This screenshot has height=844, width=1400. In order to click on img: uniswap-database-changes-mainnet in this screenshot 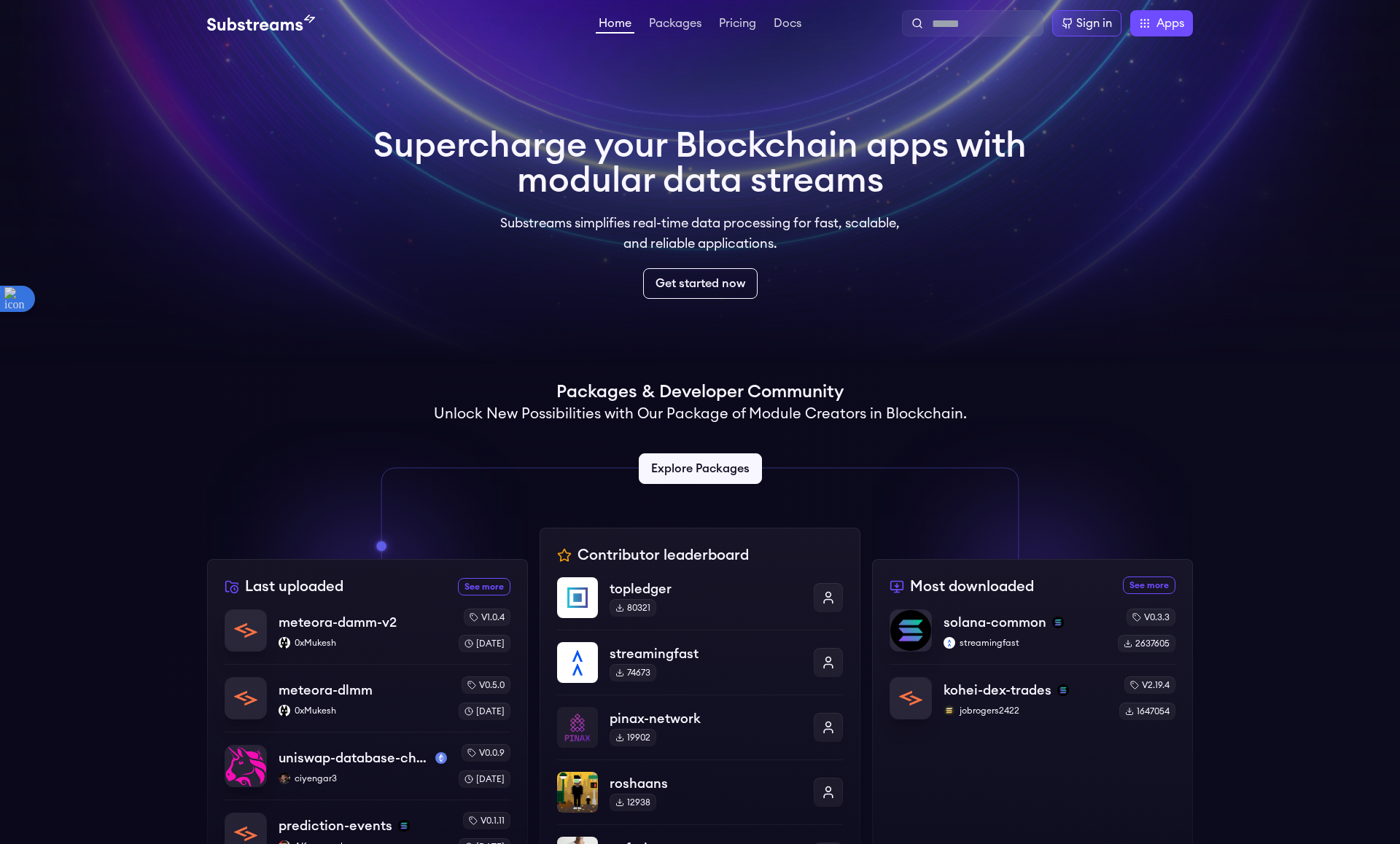, I will do `click(246, 766)`.